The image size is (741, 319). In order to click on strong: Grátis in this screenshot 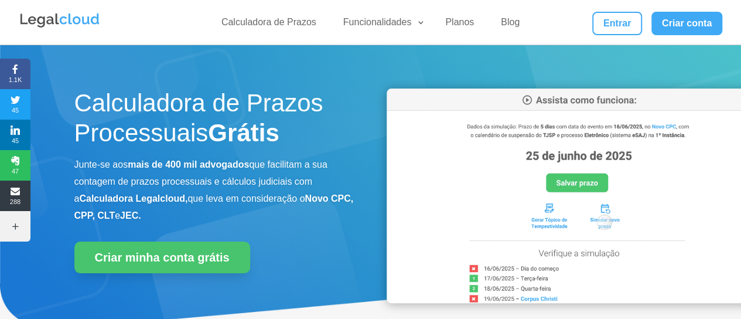, I will do `click(243, 132)`.